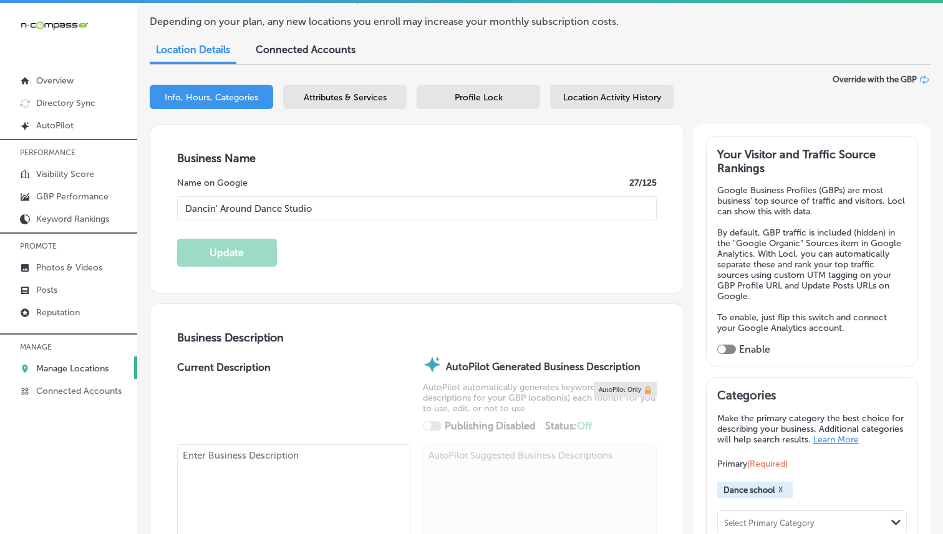 This screenshot has height=534, width=943. Describe the element at coordinates (417, 338) in the screenshot. I see `h3: Business Description` at that location.